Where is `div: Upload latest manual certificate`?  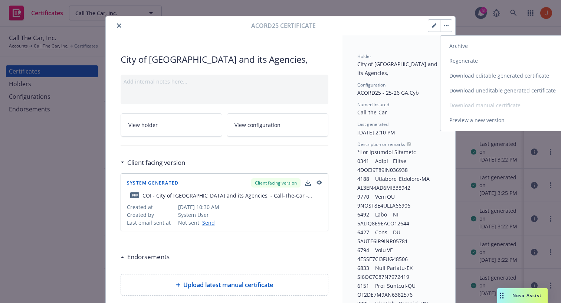
div: Upload latest manual certificate is located at coordinates (224, 284).